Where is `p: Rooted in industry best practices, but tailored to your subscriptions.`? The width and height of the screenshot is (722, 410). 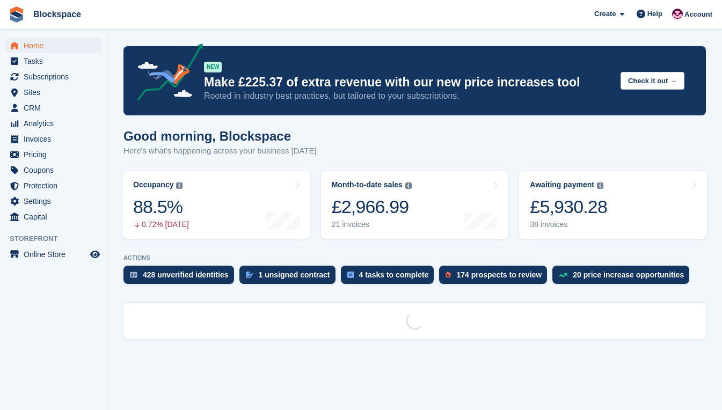
p: Rooted in industry best practices, but tailored to your subscriptions. is located at coordinates (408, 96).